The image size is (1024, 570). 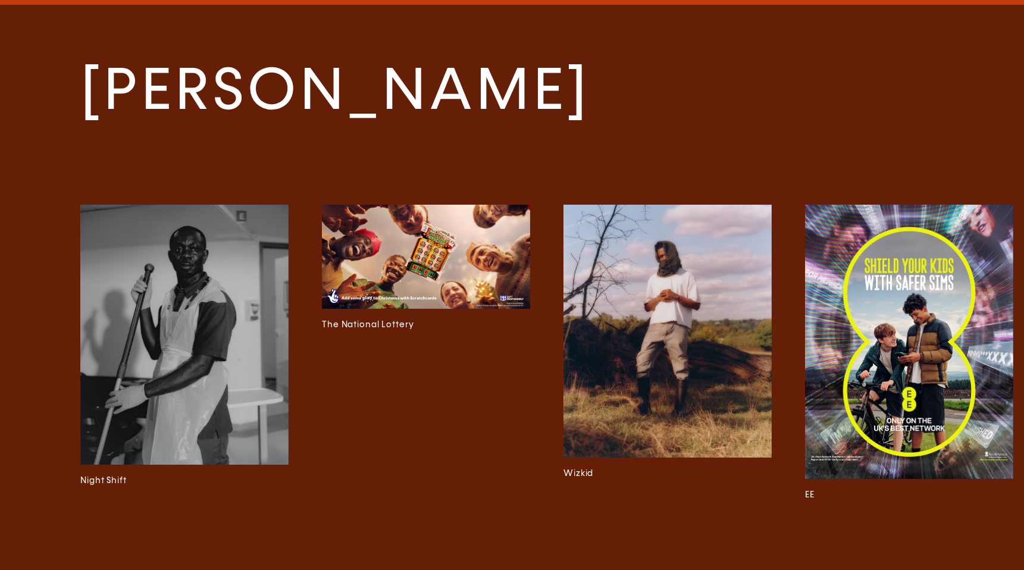 I want to click on a: EE, so click(x=909, y=355).